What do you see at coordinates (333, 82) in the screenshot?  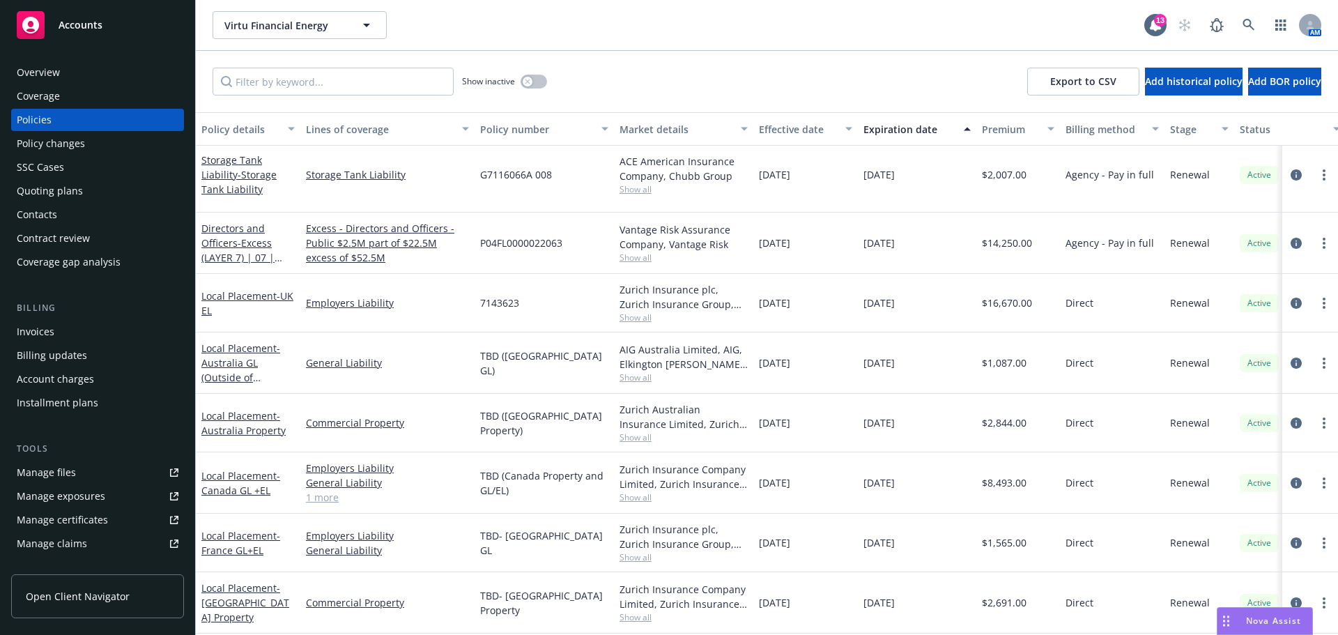 I see `input: Filter by keyword...` at bounding box center [333, 82].